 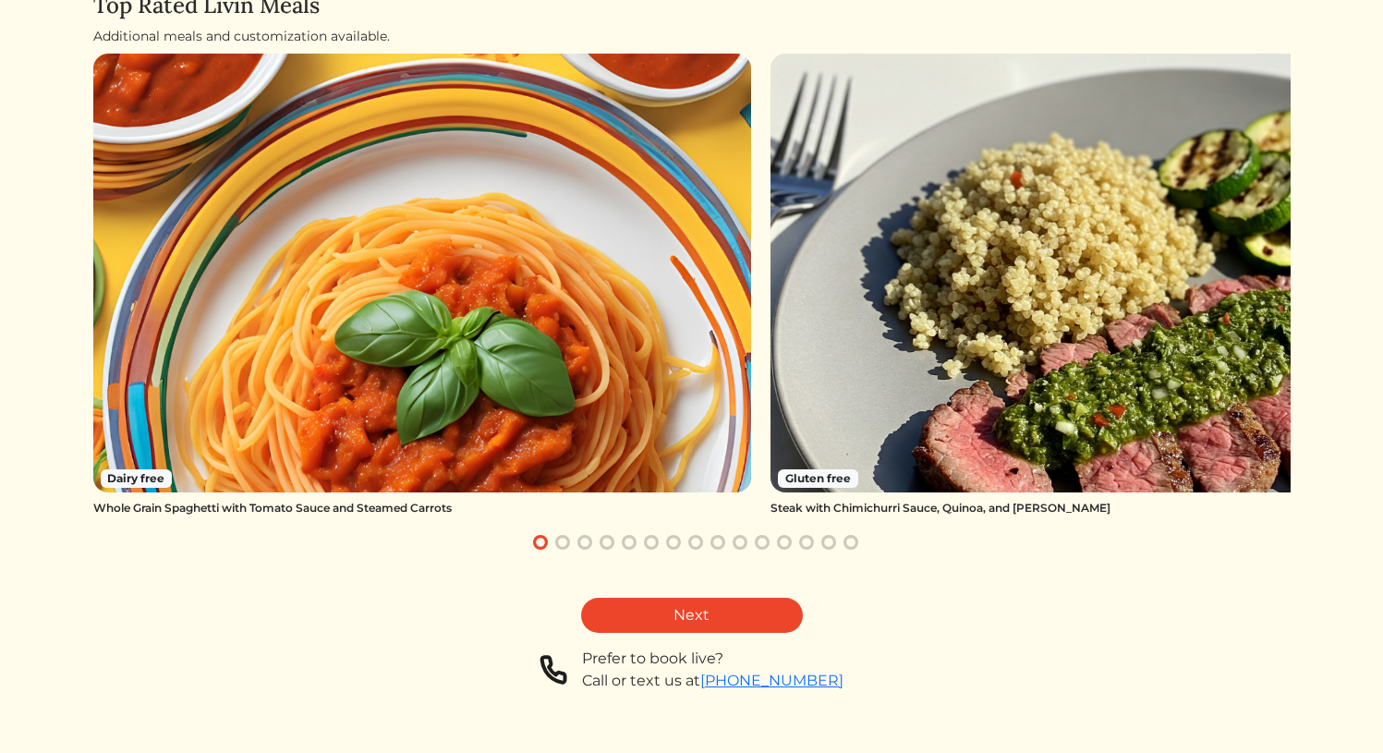 I want to click on div: Whole Grain Spaghetti with Tomato Sauce and Steamed Carrots, so click(x=422, y=508).